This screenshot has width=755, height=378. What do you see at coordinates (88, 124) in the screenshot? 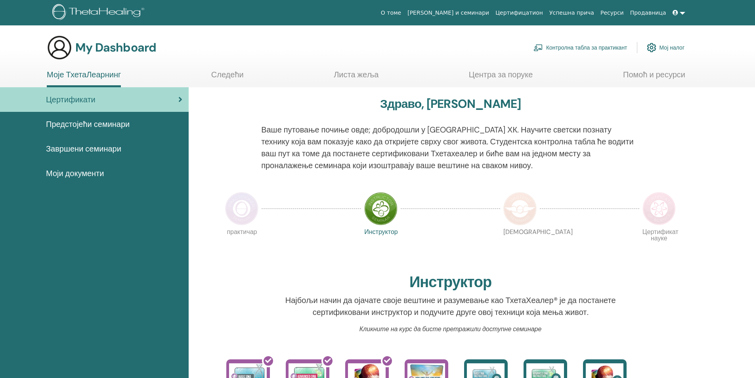
I see `span: Предстојећи семинари` at bounding box center [88, 124].